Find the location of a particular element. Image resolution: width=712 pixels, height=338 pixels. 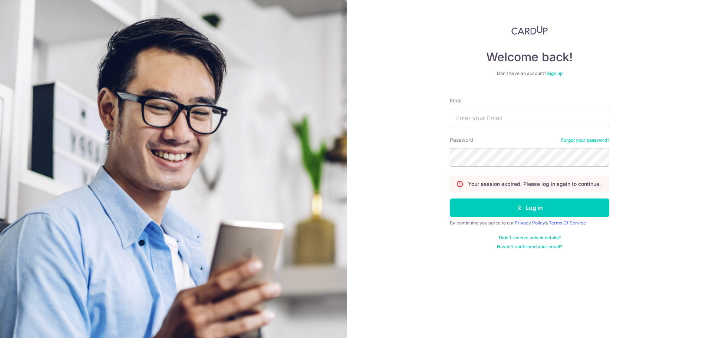

a: Forgot your password? is located at coordinates (585, 140).